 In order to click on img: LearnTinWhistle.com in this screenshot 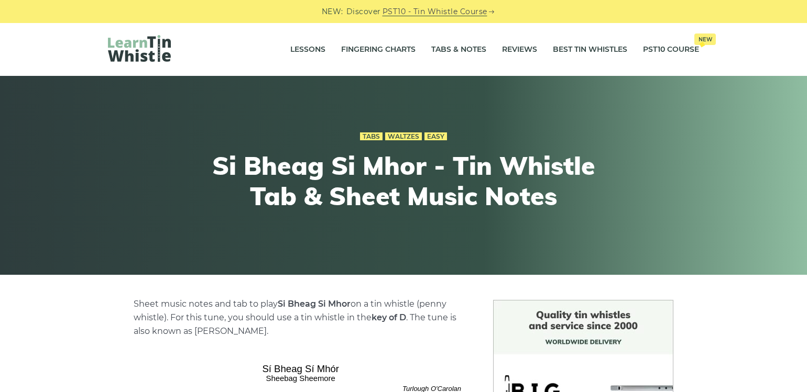, I will do `click(139, 48)`.